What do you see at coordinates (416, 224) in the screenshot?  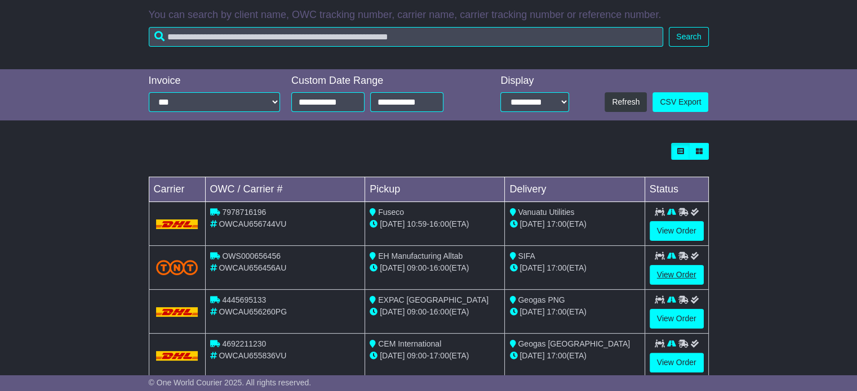 I see `span: 10:59` at bounding box center [416, 224].